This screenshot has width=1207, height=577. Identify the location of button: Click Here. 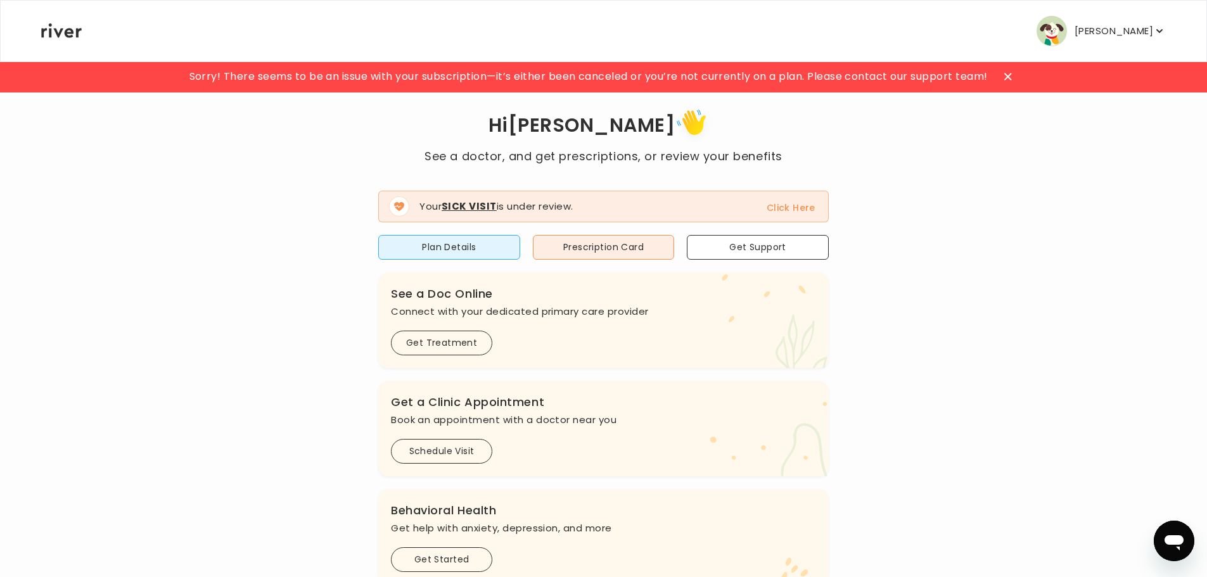
(790, 208).